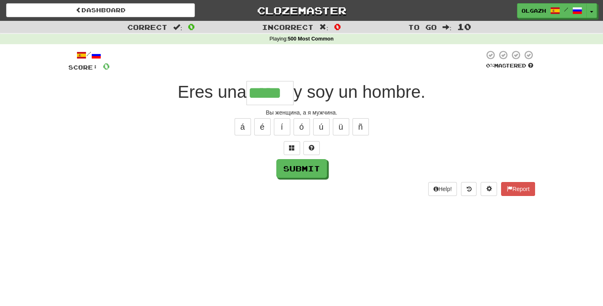 The height and width of the screenshot is (306, 603). I want to click on button: Switch sentence to multiple choice alt+p, so click(292, 148).